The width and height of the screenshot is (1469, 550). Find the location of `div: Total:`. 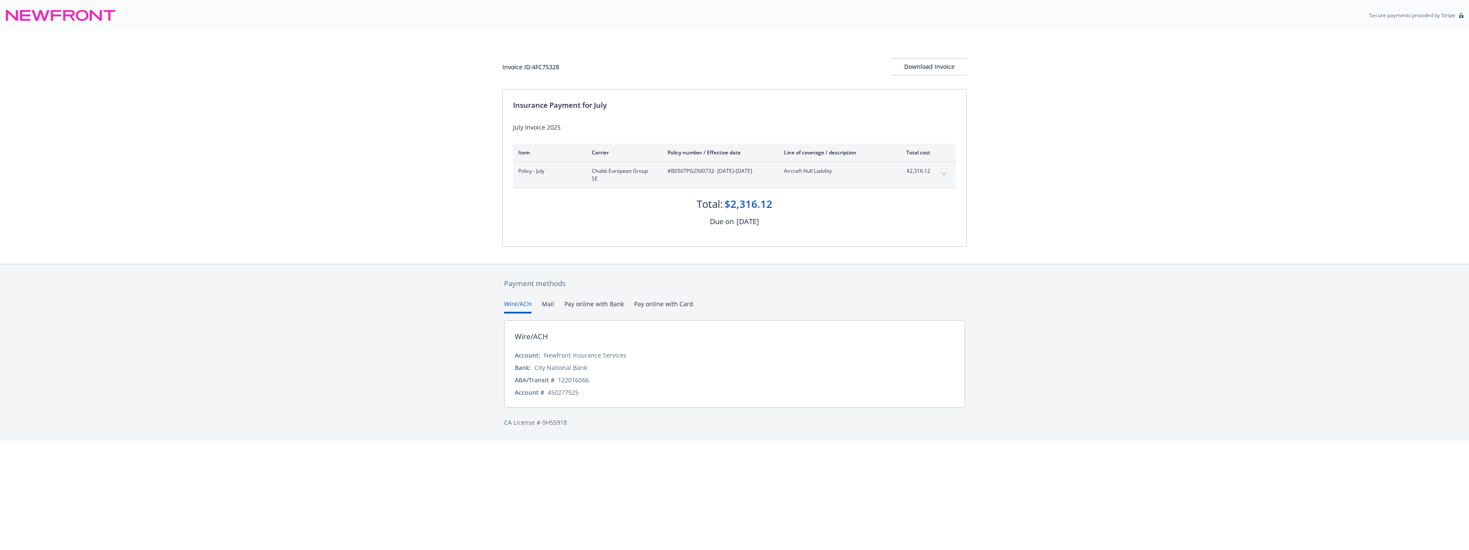

div: Total: is located at coordinates (709, 204).